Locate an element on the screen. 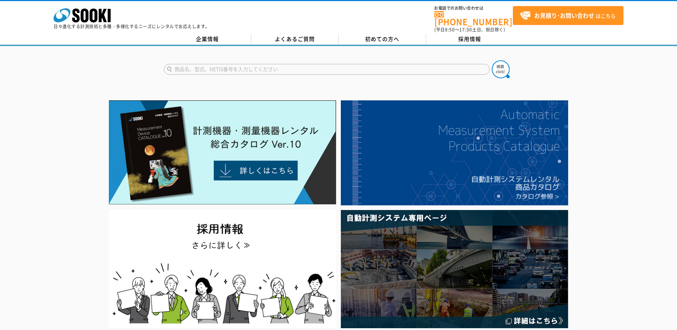 The height and width of the screenshot is (330, 677). img: 自動計測システムカタログ is located at coordinates (455, 153).